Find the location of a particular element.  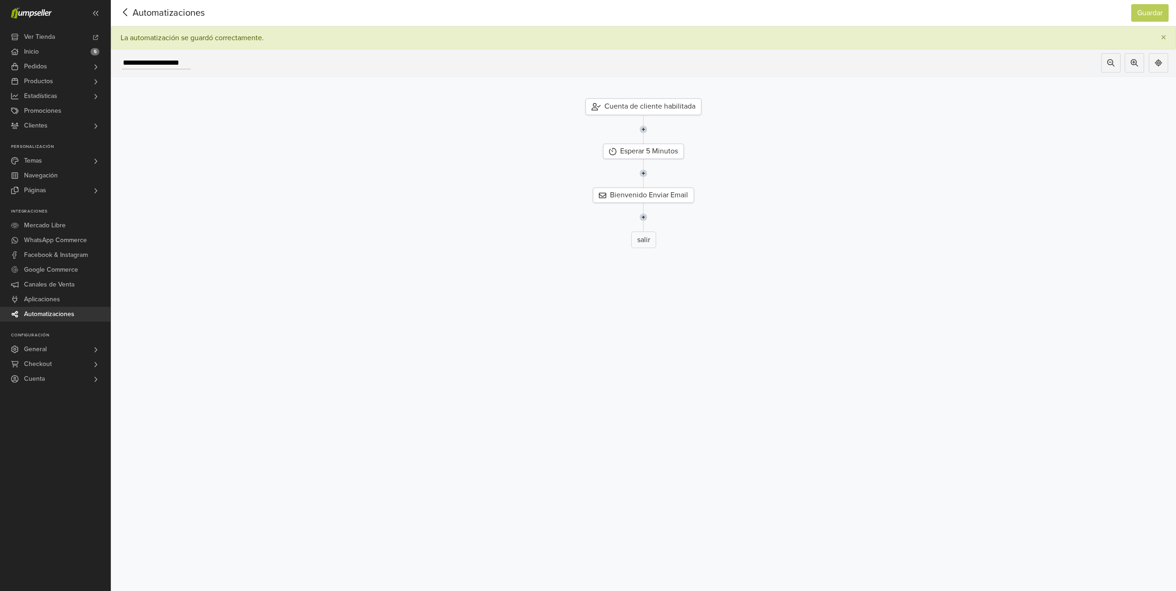

p: Personalización is located at coordinates (61, 147).